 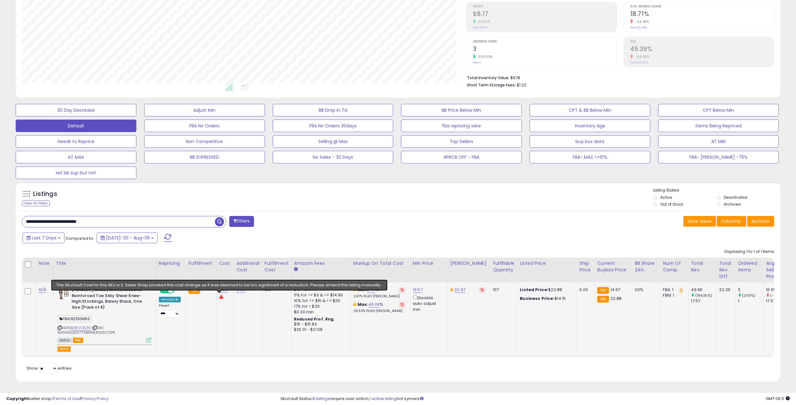 What do you see at coordinates (36, 203) in the screenshot?
I see `div: Clear All Filters` at bounding box center [36, 203].